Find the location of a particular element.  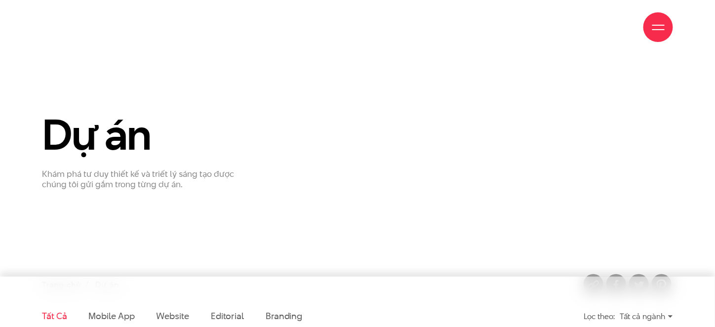

a: Website is located at coordinates (173, 316).